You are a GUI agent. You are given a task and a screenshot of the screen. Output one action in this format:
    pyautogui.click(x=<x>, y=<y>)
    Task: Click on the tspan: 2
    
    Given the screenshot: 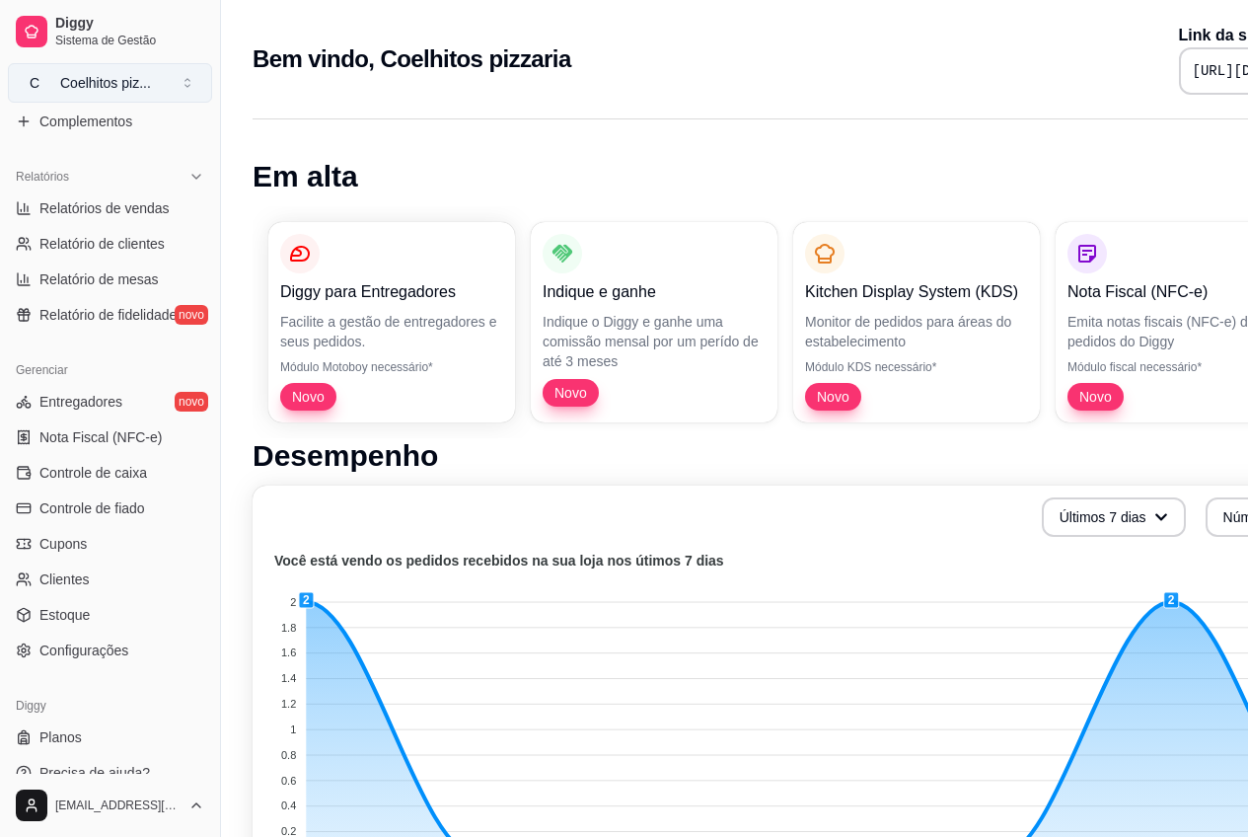 What is the action you would take?
    pyautogui.click(x=293, y=602)
    